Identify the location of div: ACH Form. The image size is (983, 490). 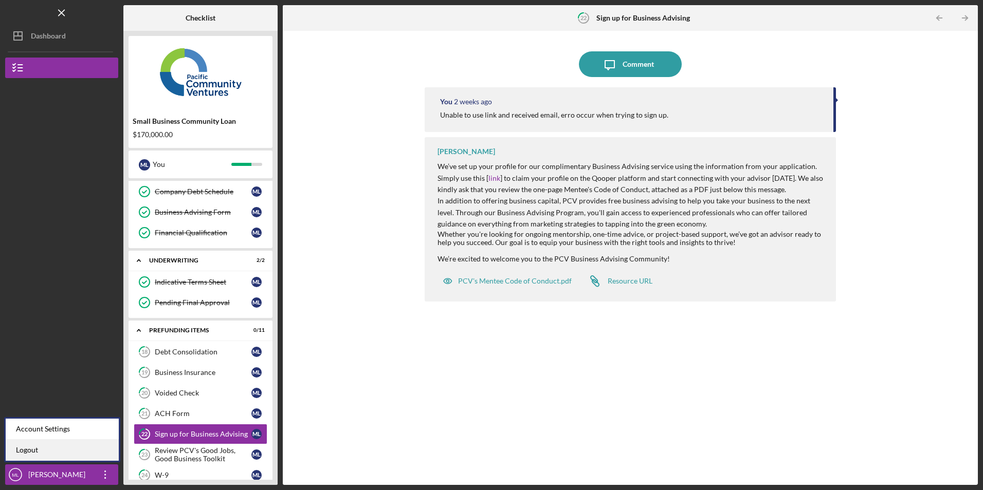
(203, 414).